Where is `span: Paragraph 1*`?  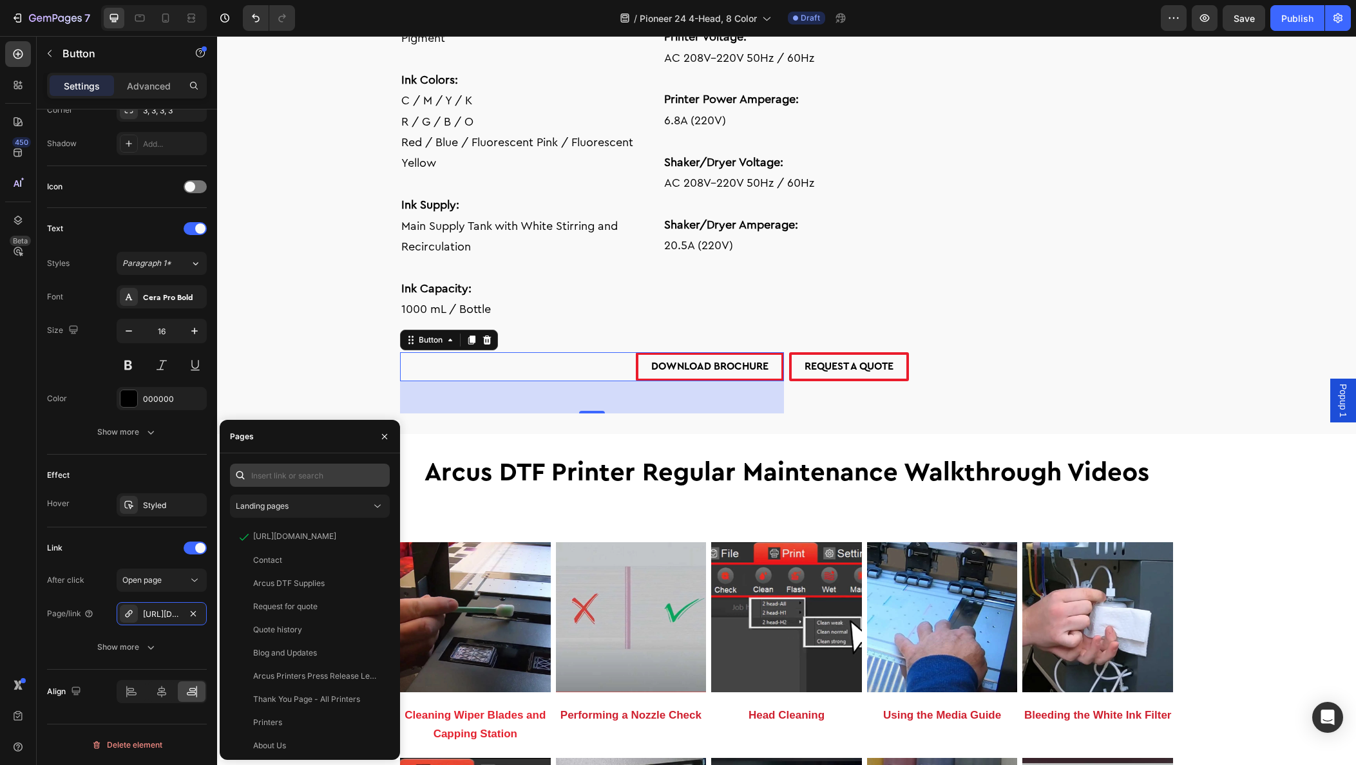 span: Paragraph 1* is located at coordinates (147, 263).